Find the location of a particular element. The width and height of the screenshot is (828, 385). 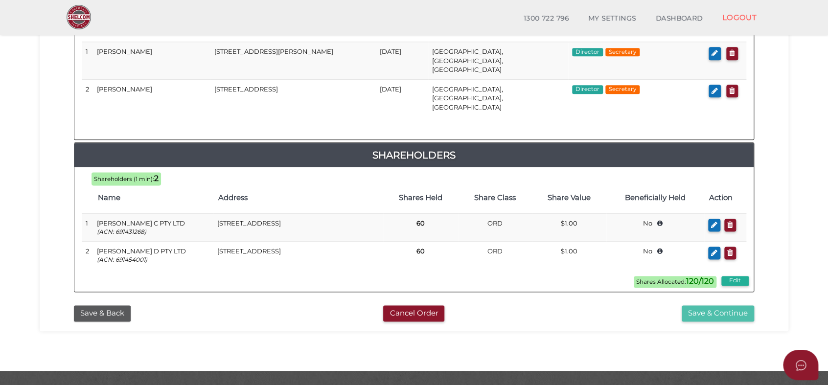

p: (ACN: 691454001) is located at coordinates (153, 259).